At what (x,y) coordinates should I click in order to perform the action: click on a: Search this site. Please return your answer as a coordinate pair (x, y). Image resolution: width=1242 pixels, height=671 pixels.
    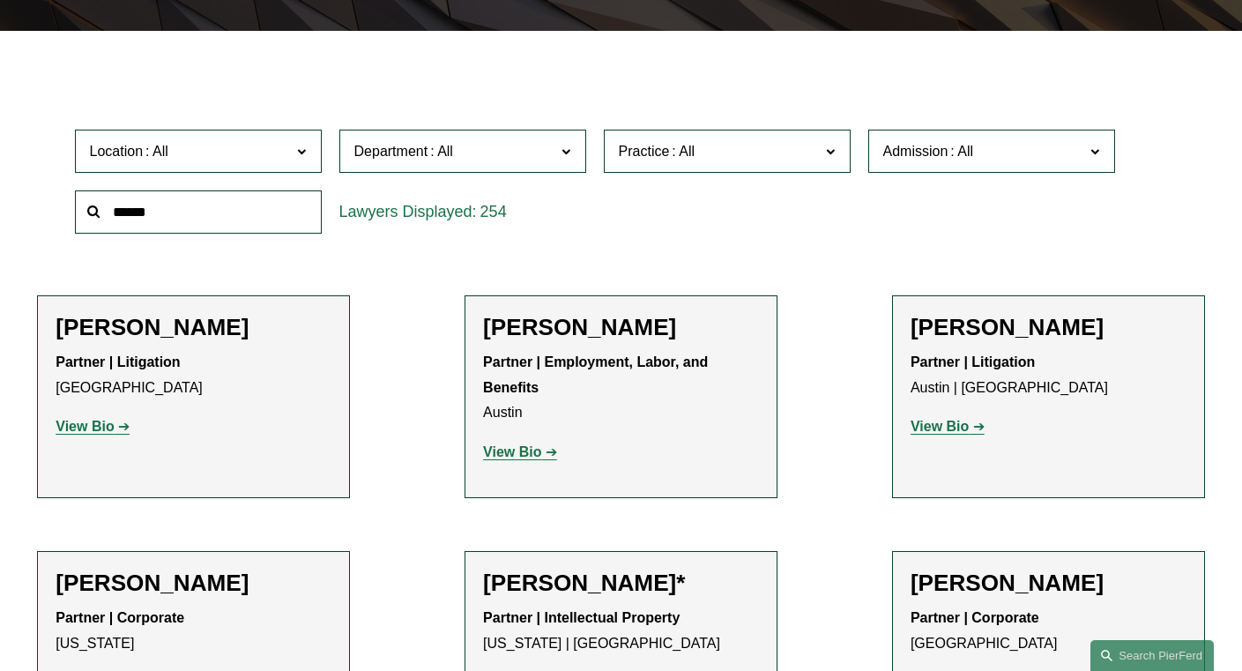
    Looking at the image, I should click on (1152, 655).